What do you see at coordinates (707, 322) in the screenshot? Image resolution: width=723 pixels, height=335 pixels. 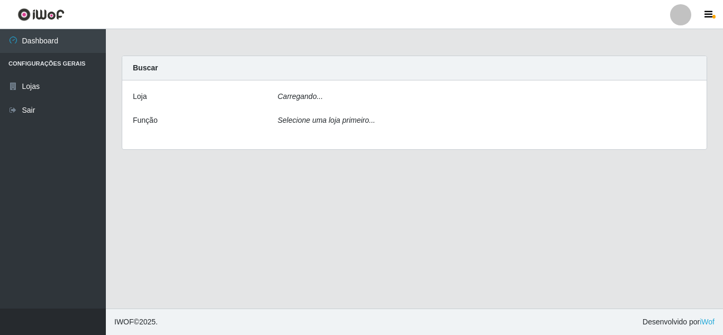 I see `a: iWof` at bounding box center [707, 322].